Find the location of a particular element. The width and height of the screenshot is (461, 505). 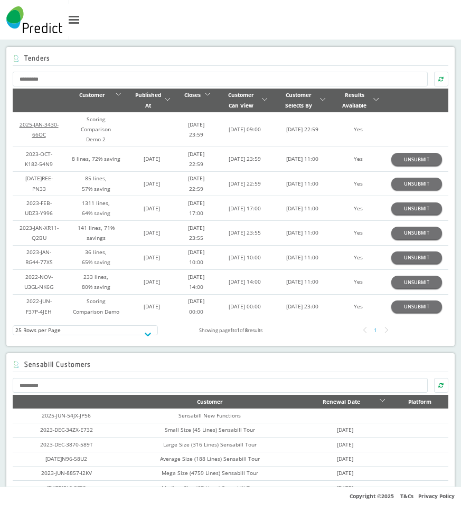

a: 85 lines, 57% saving is located at coordinates (96, 183).